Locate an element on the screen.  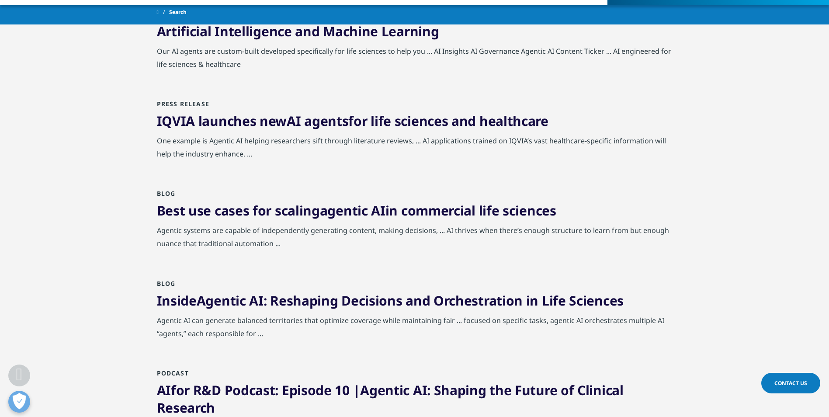
div: Our AI agents are custom-built developed specifically for life sciences to help you ... AI Insigh... is located at coordinates (415, 60).